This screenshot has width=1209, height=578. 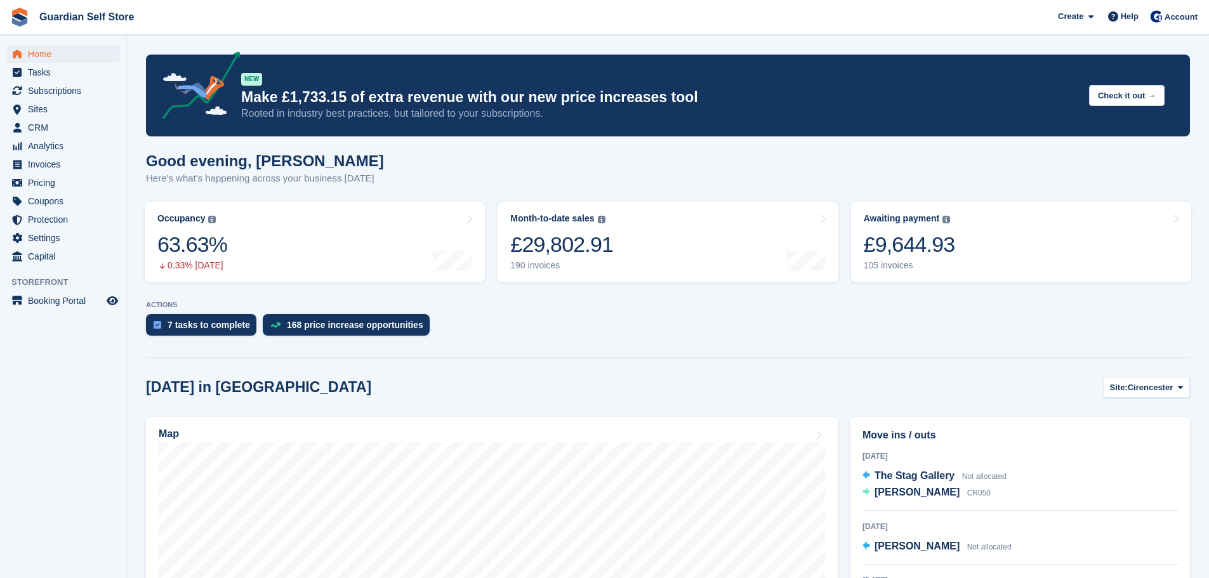 I want to click on img: task-75834270c22a3079a89374b754ae025e5fb1db73e45f91037f5363f120a921f8.svg, so click(x=157, y=325).